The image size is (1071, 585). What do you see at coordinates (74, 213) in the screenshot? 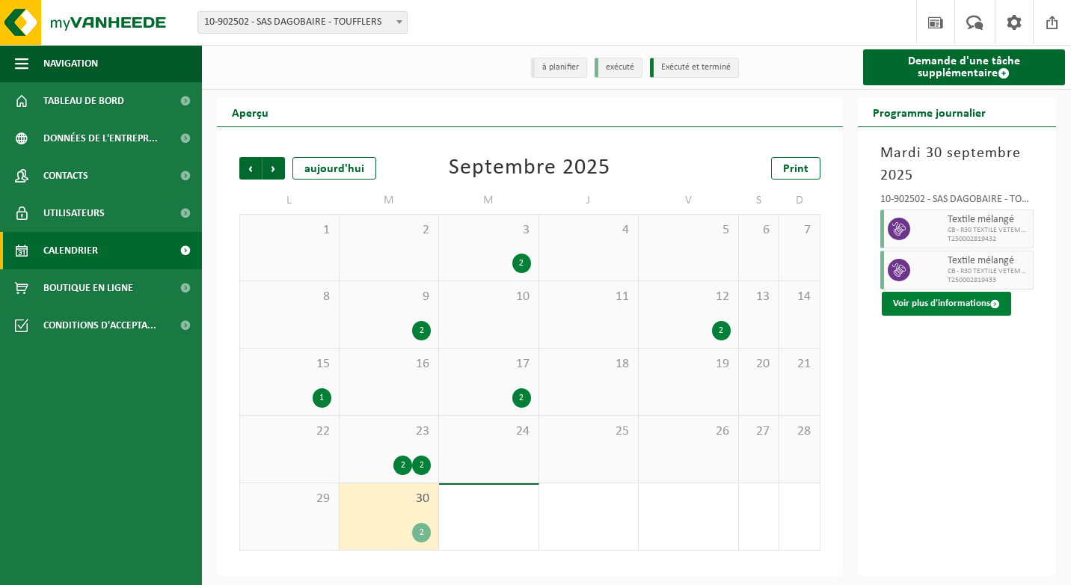
I see `span: Utilisateurs` at bounding box center [74, 213].